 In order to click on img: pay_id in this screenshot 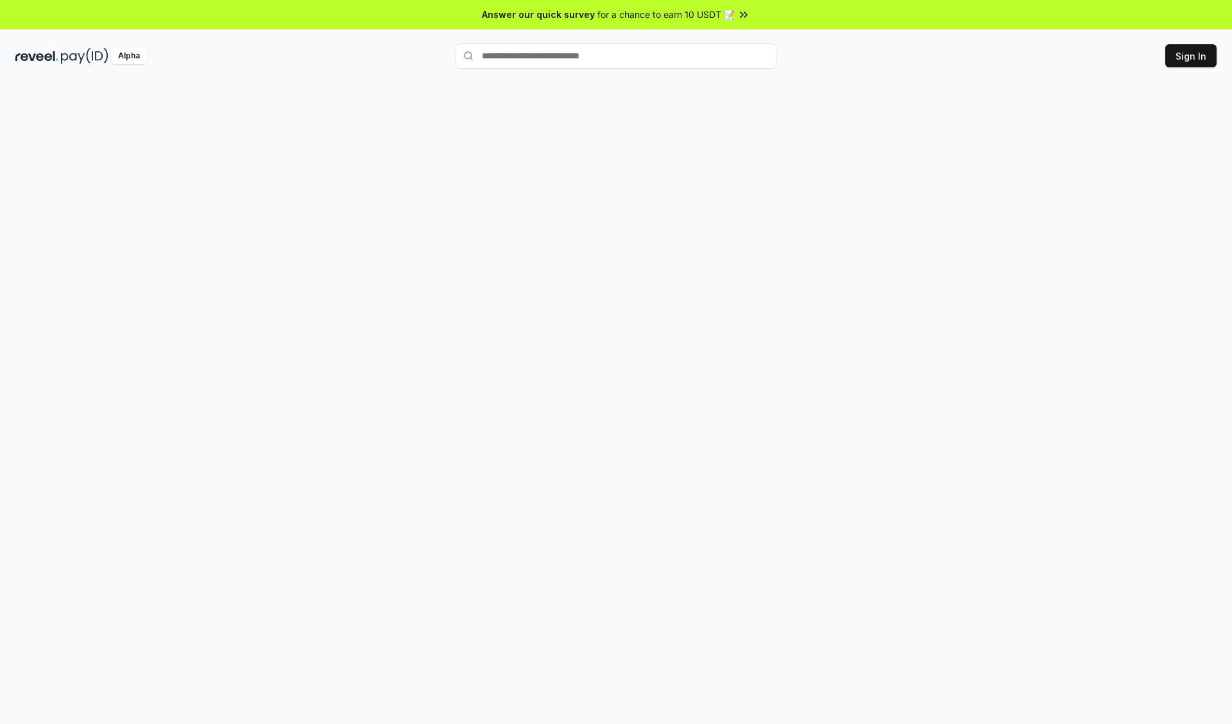, I will do `click(85, 56)`.